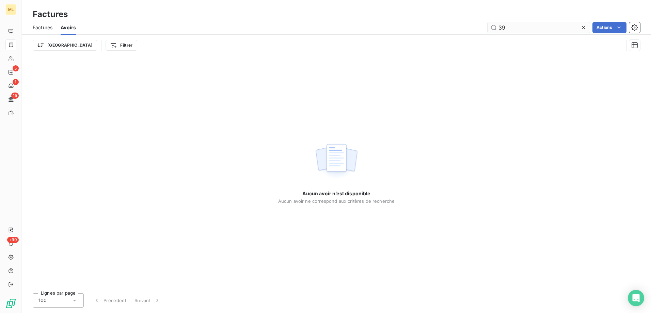  I want to click on a: 5, so click(11, 72).